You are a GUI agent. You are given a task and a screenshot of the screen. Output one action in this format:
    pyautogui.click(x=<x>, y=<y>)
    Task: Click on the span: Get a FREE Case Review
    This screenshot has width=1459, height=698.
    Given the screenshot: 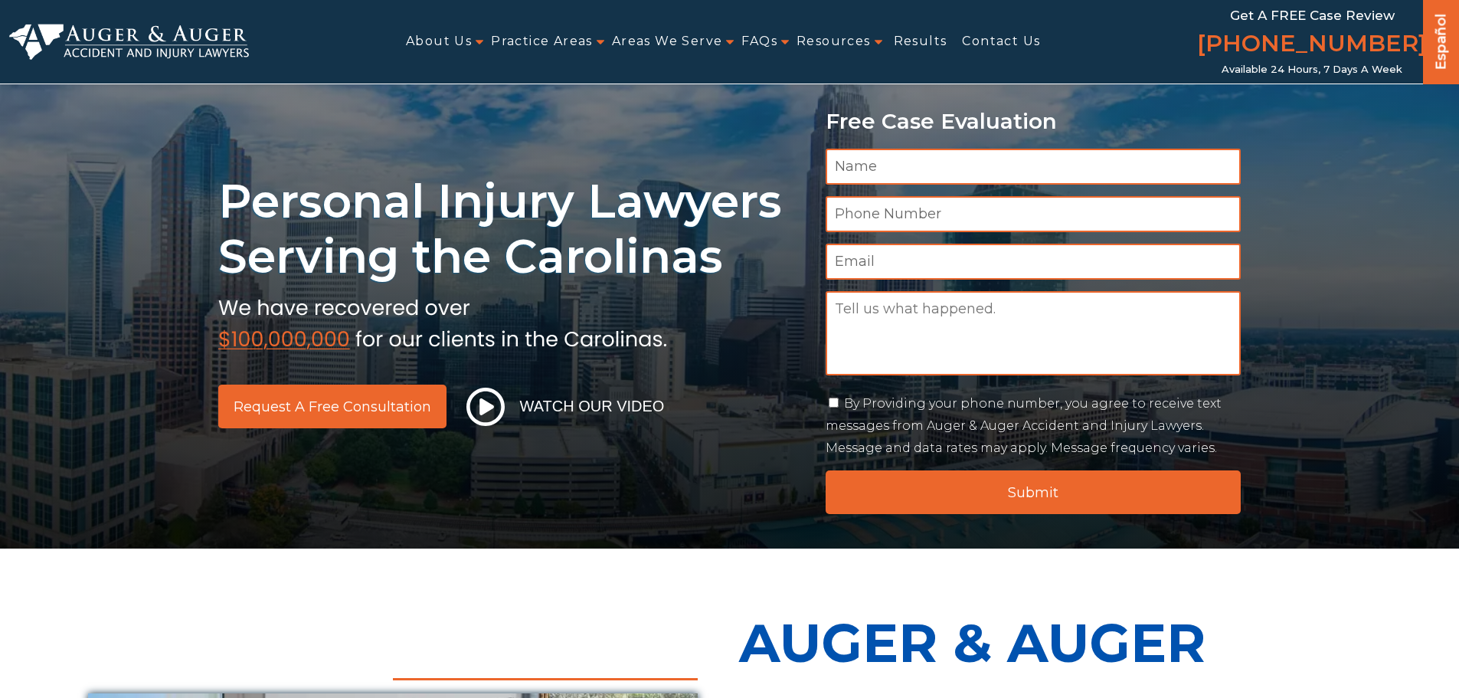 What is the action you would take?
    pyautogui.click(x=1312, y=15)
    